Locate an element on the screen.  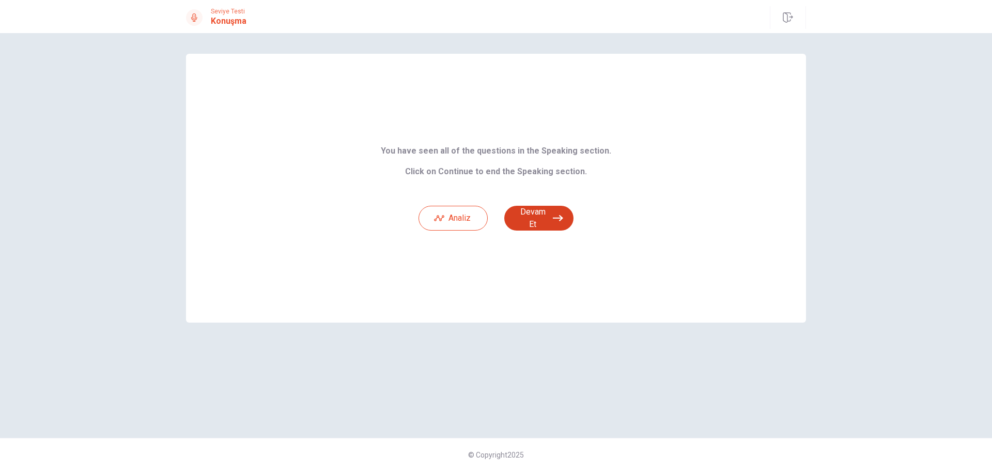
span: Seviye Testi is located at coordinates (228, 11).